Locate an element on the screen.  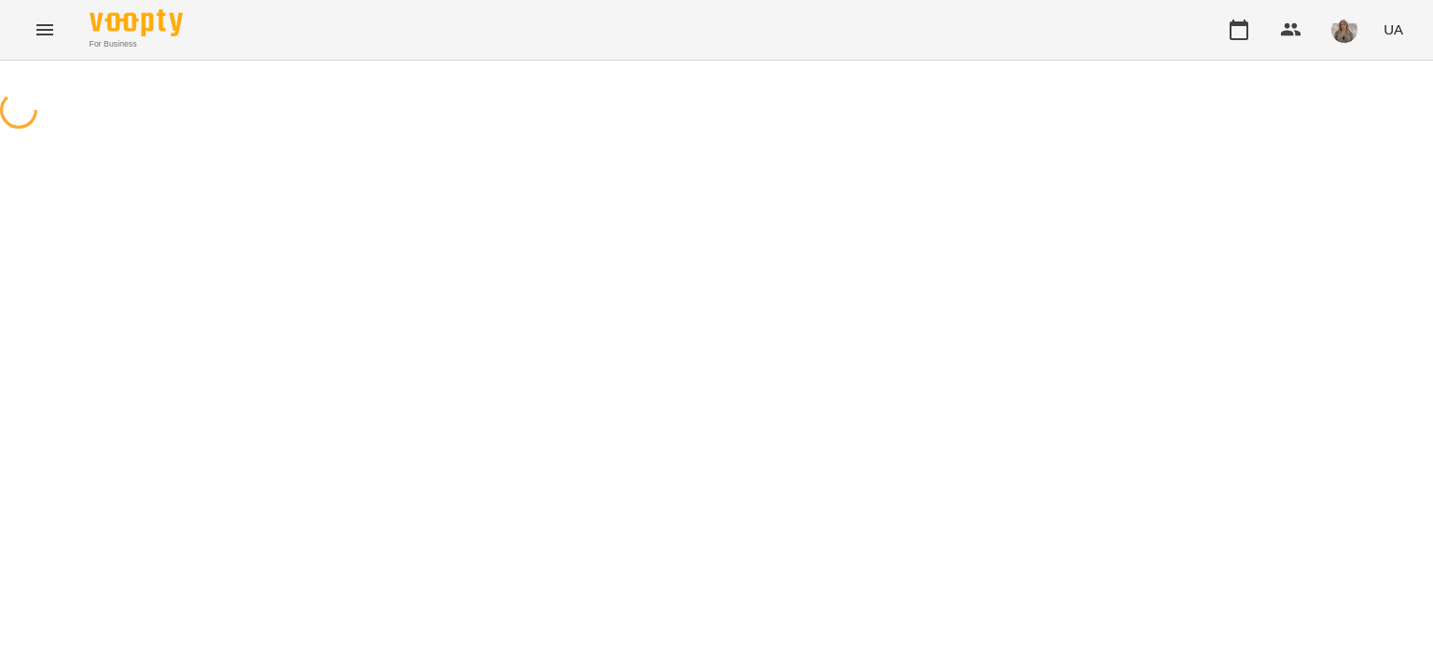
span: UA is located at coordinates (1393, 29).